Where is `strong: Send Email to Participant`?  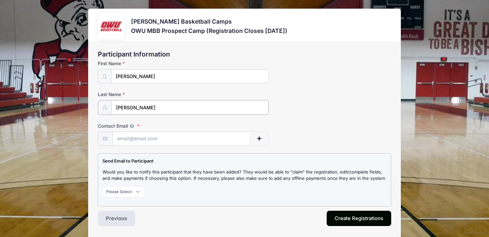
strong: Send Email to Participant is located at coordinates (128, 161).